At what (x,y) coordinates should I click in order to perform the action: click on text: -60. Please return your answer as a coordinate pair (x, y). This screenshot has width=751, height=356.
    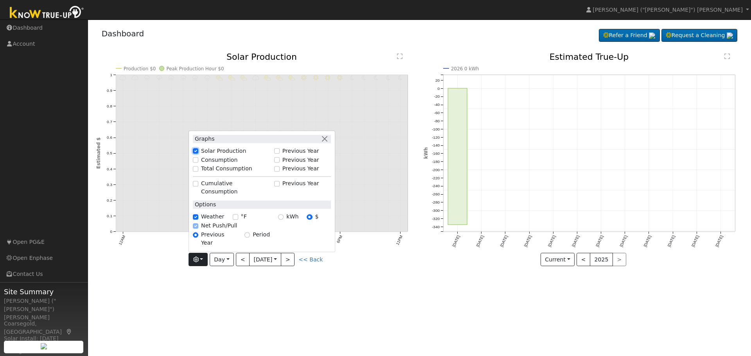
    Looking at the image, I should click on (437, 113).